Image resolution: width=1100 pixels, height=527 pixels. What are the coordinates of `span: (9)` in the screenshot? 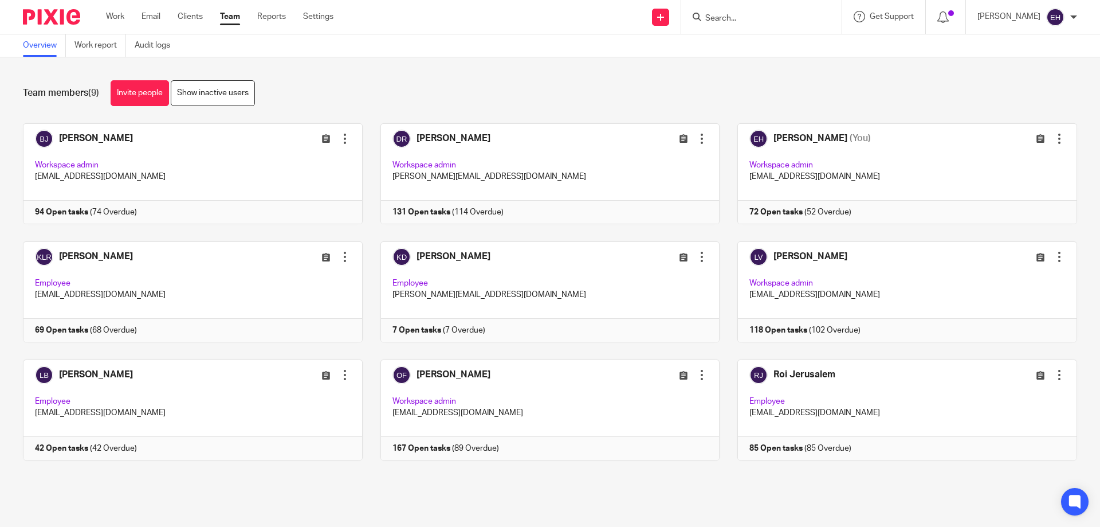 It's located at (93, 93).